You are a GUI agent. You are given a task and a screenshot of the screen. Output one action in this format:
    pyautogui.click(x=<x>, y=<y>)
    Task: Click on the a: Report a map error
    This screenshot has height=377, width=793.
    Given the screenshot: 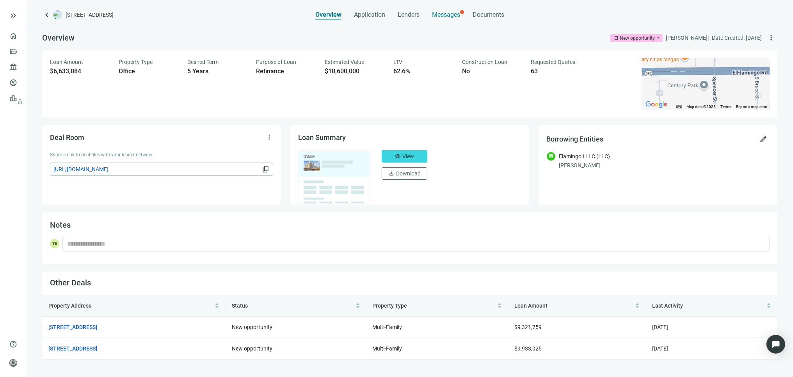 What is the action you would take?
    pyautogui.click(x=752, y=107)
    